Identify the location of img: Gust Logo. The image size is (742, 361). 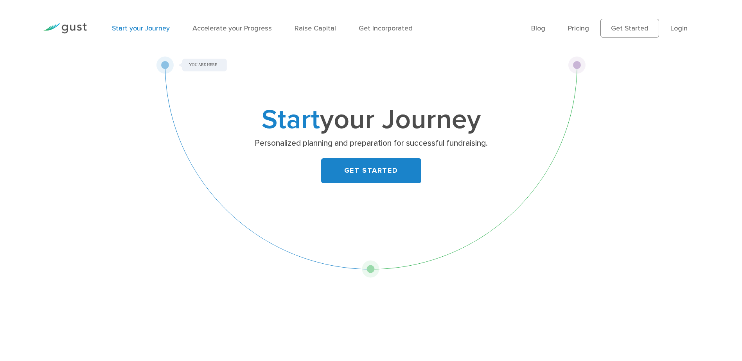
(65, 28).